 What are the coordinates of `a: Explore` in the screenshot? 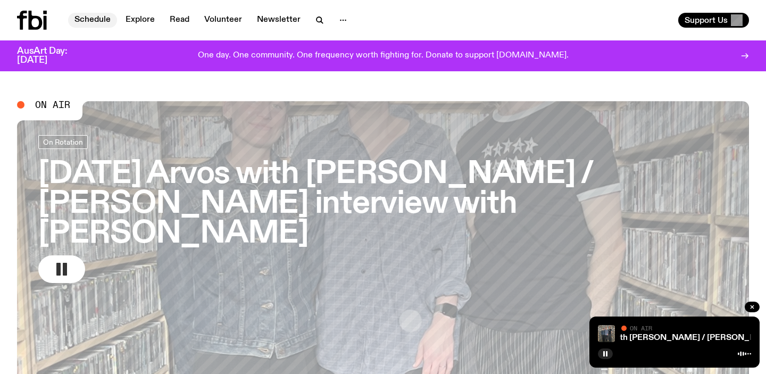 It's located at (140, 20).